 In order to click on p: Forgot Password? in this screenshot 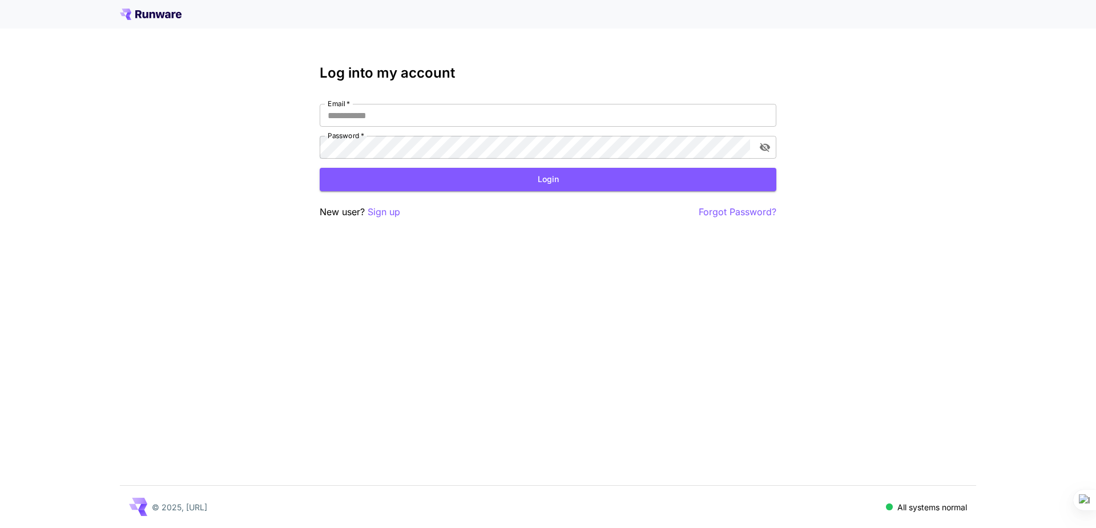, I will do `click(737, 212)`.